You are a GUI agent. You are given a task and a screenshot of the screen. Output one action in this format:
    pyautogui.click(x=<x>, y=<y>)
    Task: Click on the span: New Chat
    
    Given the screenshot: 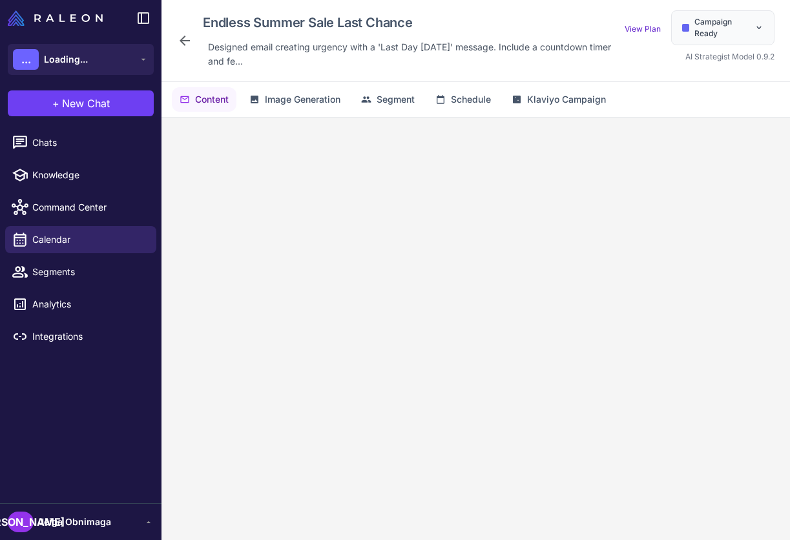 What is the action you would take?
    pyautogui.click(x=86, y=103)
    